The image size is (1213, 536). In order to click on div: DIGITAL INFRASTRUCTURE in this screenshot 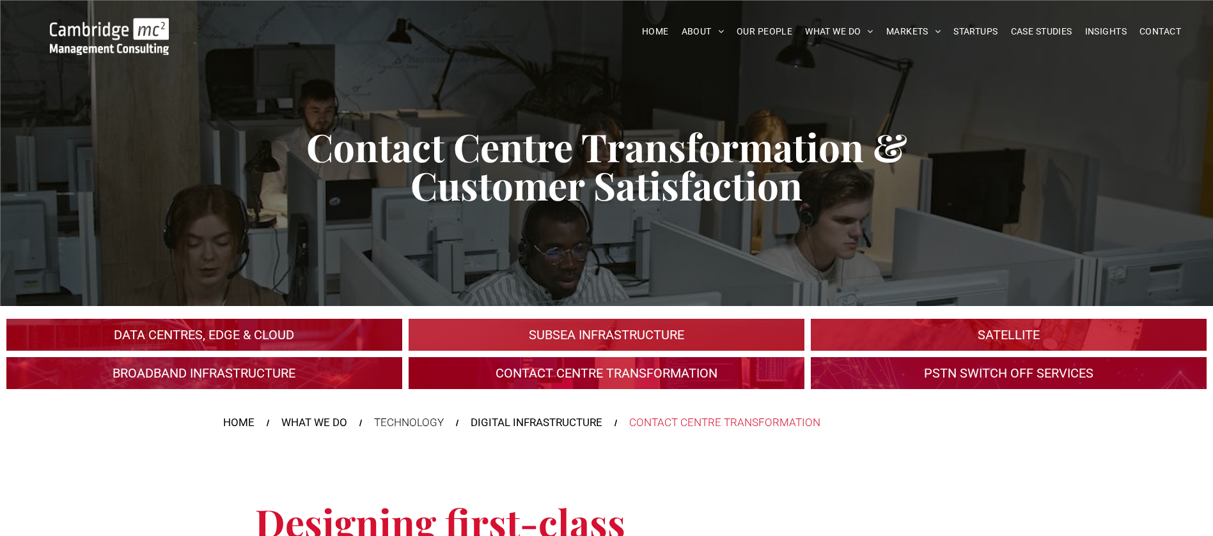, I will do `click(536, 423)`.